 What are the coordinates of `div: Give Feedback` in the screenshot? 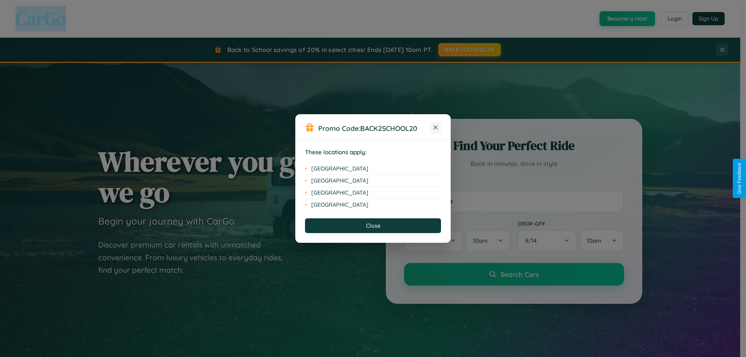 It's located at (740, 178).